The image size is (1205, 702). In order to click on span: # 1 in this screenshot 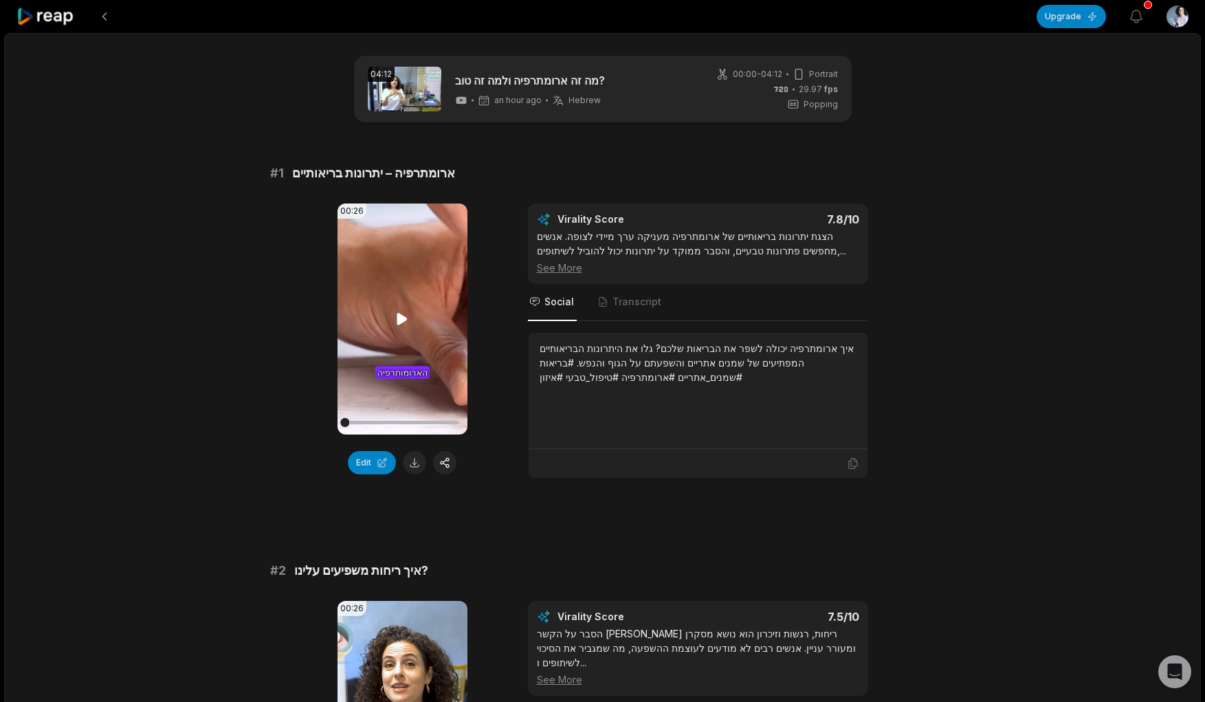, I will do `click(277, 173)`.